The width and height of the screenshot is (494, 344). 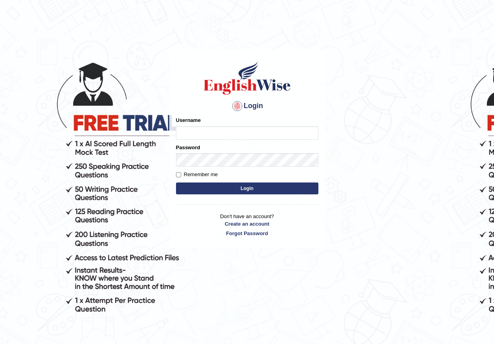 I want to click on img: Logo of English Wise sign in for intelligent practice with AI, so click(x=247, y=78).